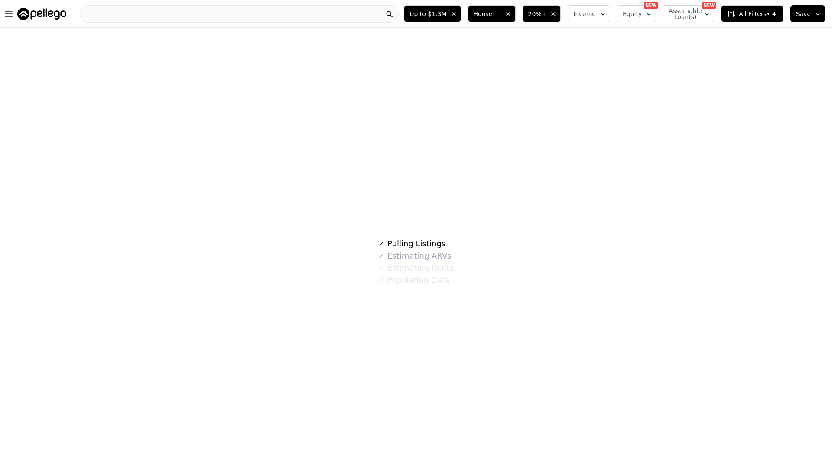 Image resolution: width=832 pixels, height=468 pixels. What do you see at coordinates (42, 14) in the screenshot?
I see `img: Pellego` at bounding box center [42, 14].